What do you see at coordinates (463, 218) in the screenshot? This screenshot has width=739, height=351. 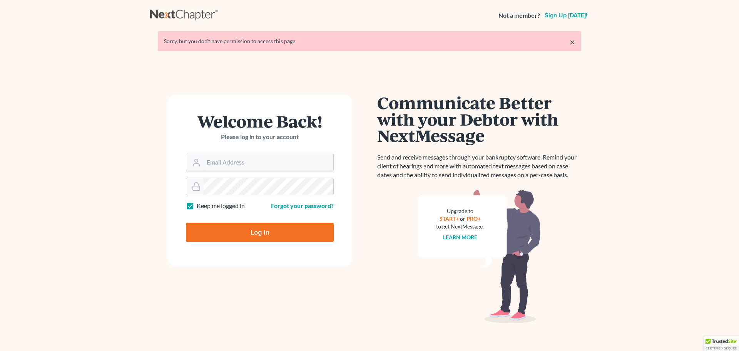 I see `span: or` at bounding box center [463, 218].